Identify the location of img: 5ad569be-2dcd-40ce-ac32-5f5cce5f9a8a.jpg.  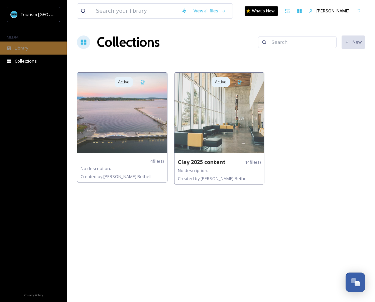
(220, 113).